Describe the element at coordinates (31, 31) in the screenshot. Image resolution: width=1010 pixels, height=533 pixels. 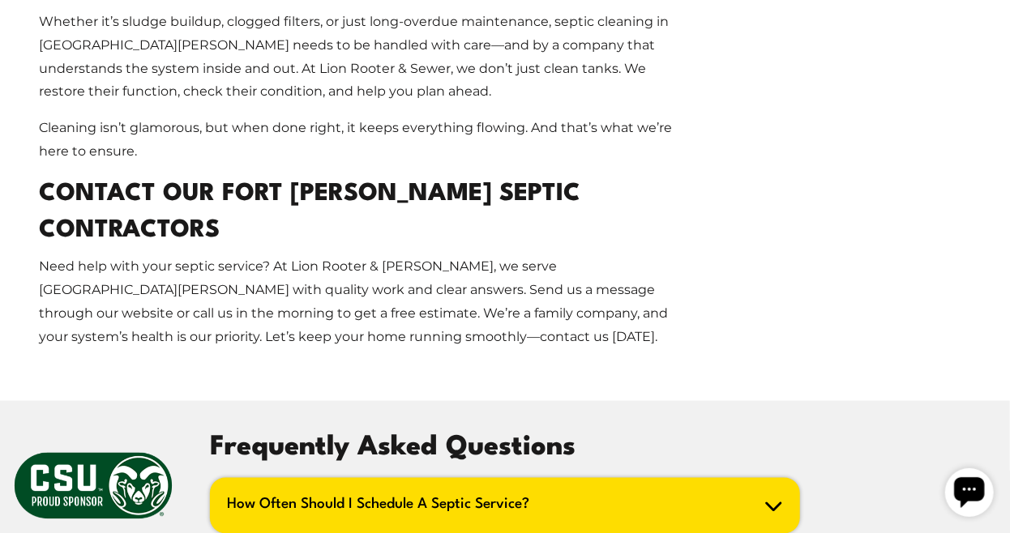
I see `div: Open chat widget` at that location.